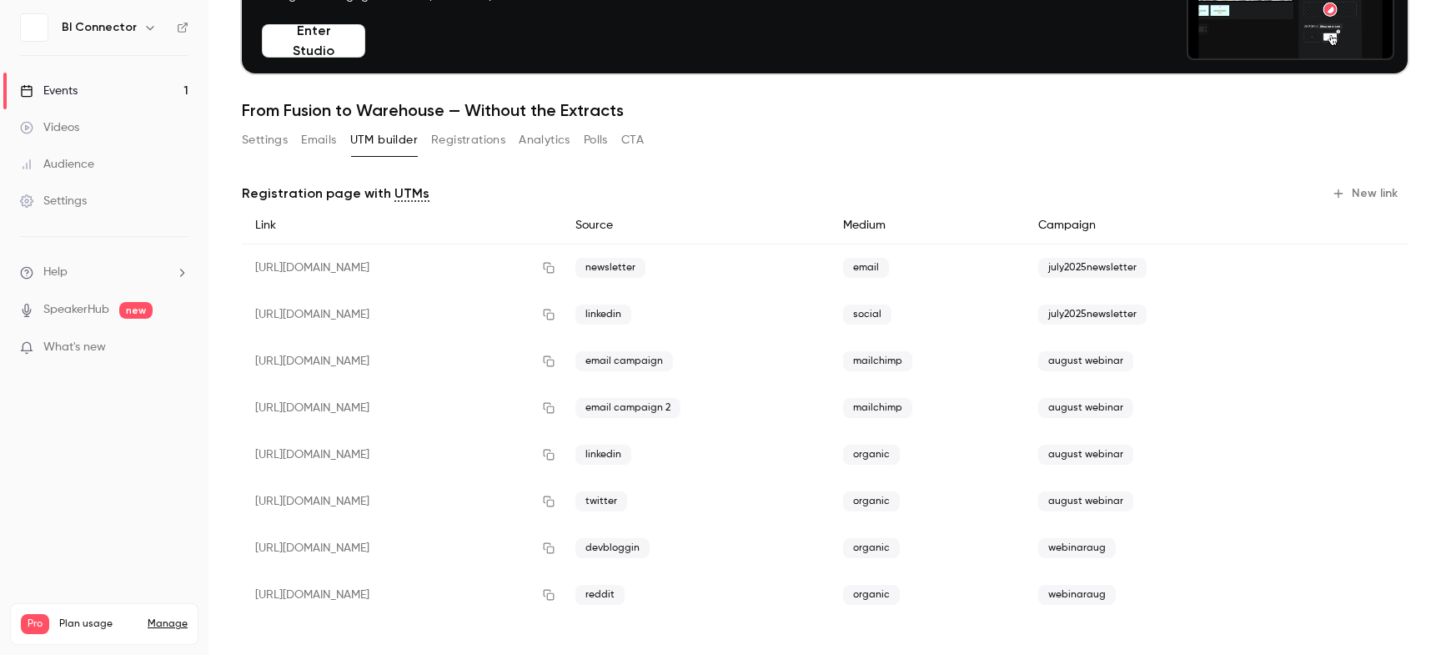 The height and width of the screenshot is (655, 1441). What do you see at coordinates (610, 268) in the screenshot?
I see `span: newsletter` at bounding box center [610, 268].